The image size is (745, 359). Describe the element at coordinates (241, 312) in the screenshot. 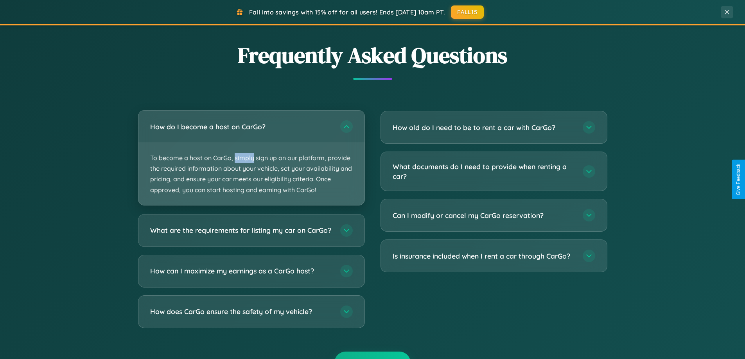

I see `h3: How does CarGo ensure the safety of my vehicle?` at that location.